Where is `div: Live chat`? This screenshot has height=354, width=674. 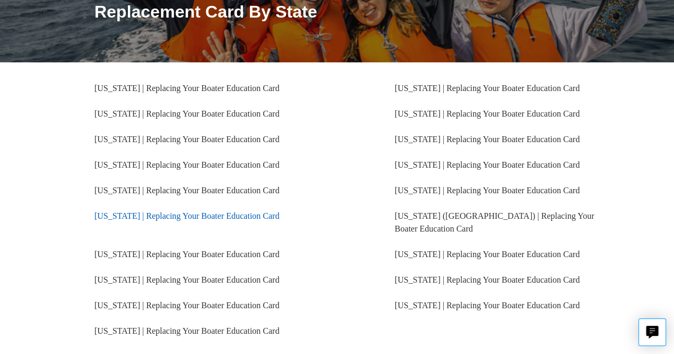 div: Live chat is located at coordinates (652, 332).